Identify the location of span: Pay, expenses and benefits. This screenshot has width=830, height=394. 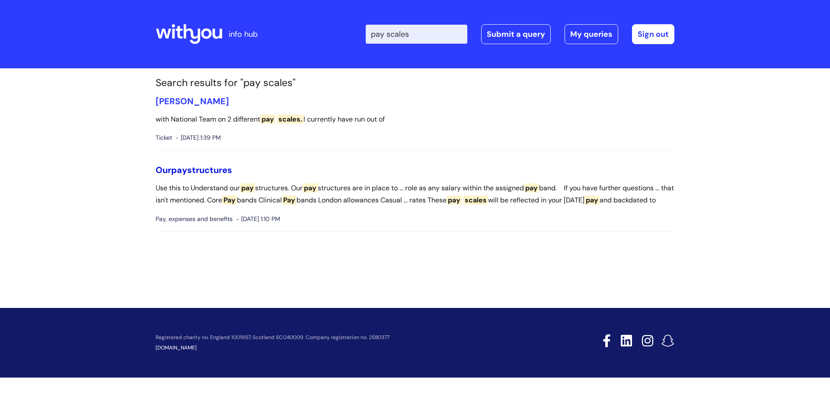
(194, 219).